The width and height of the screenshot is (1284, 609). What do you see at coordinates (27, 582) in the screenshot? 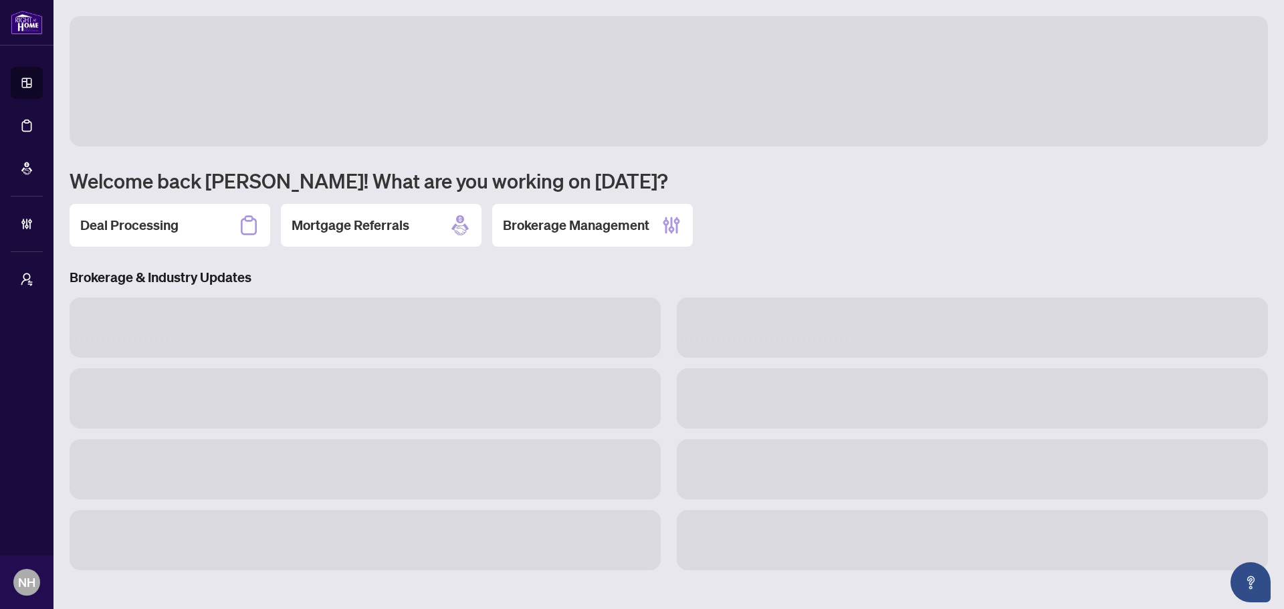
I see `span: NH` at bounding box center [27, 582].